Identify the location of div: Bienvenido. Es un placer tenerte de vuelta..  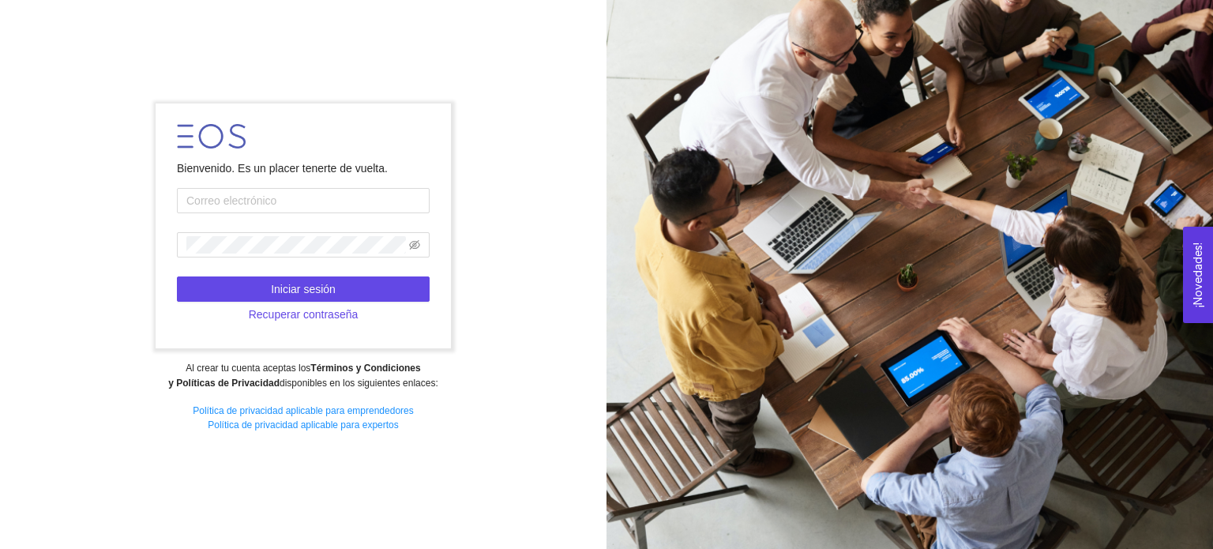
(303, 168).